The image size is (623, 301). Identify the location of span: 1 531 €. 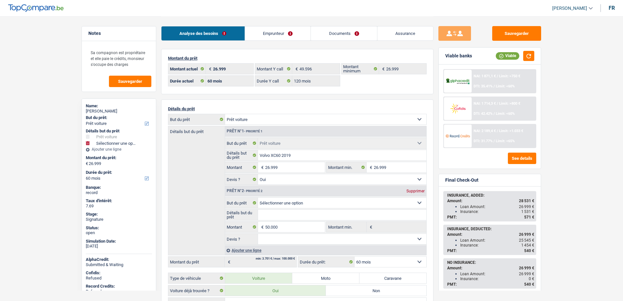
(527, 212).